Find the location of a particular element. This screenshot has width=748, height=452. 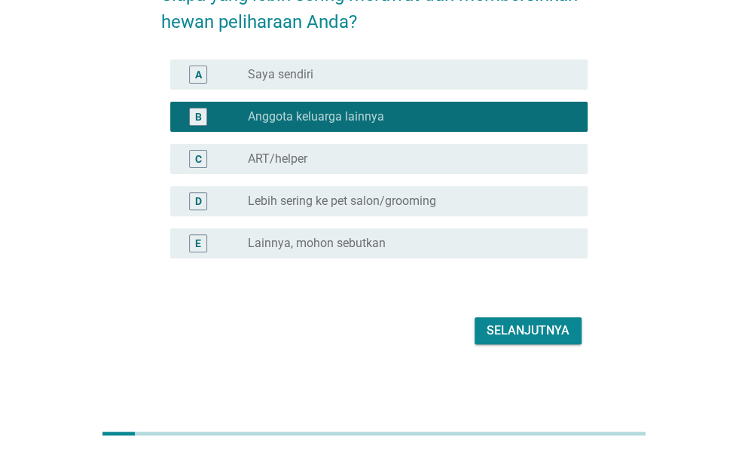

label: ART/helper is located at coordinates (277, 159).